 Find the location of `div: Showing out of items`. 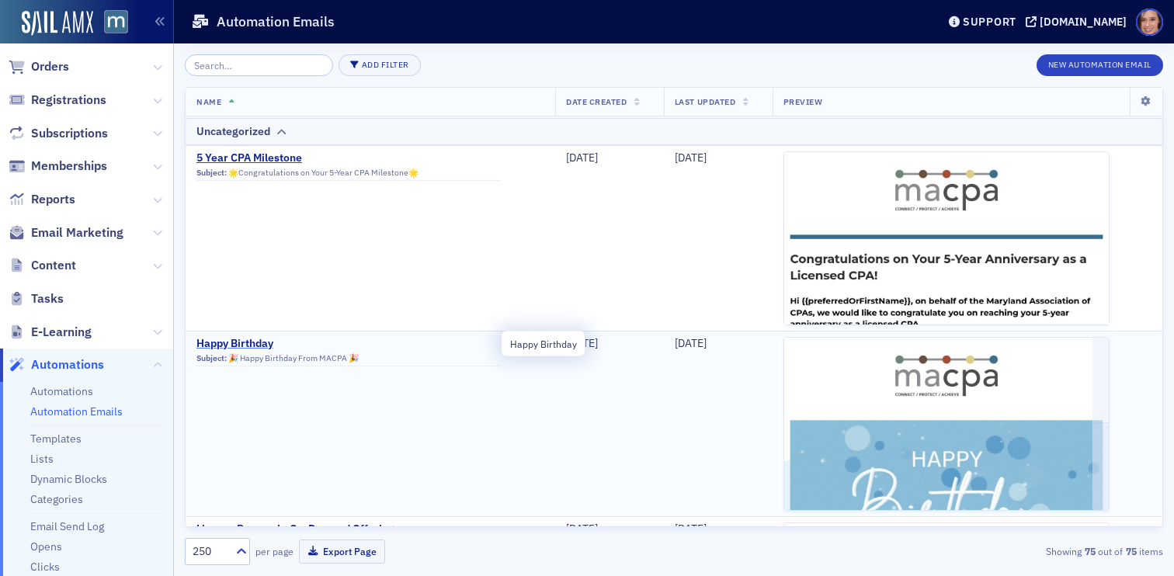

div: Showing out of items is located at coordinates (1005, 551).